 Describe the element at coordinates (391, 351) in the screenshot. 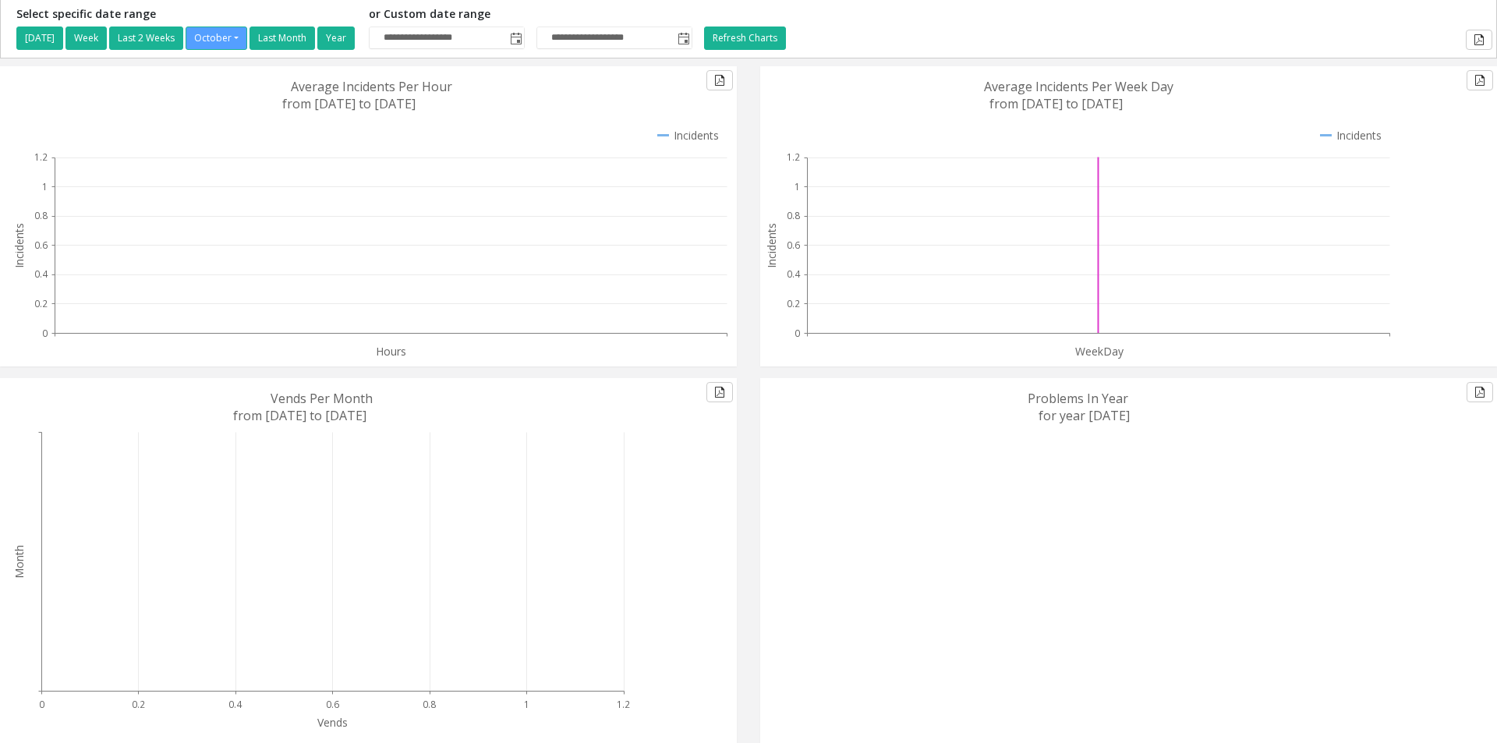

I see `text: Hours` at that location.